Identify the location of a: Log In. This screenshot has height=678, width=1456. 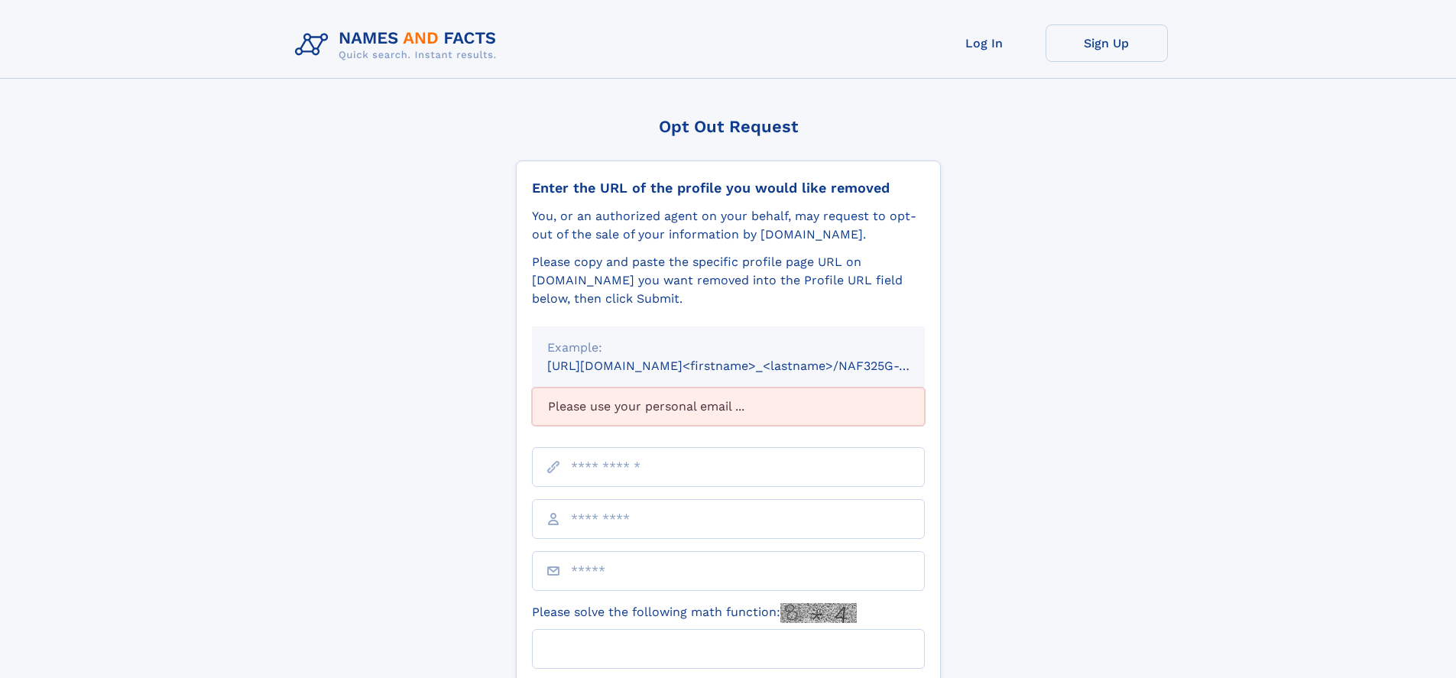
(985, 43).